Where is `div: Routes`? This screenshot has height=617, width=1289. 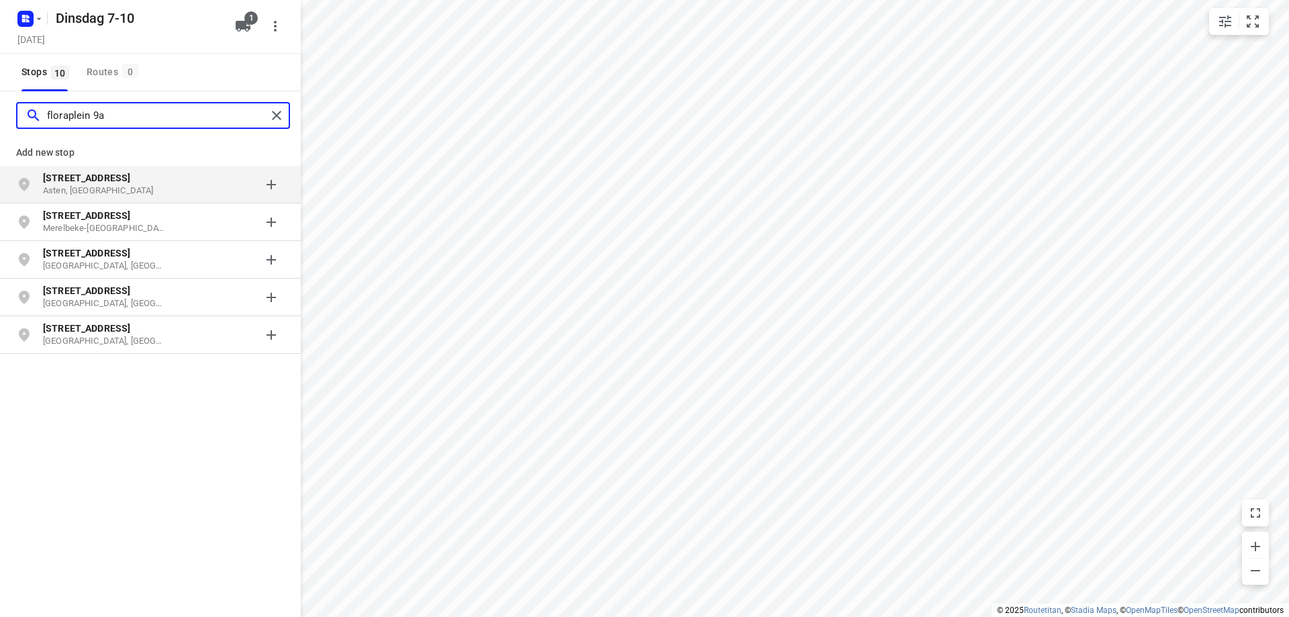
div: Routes is located at coordinates (114, 72).